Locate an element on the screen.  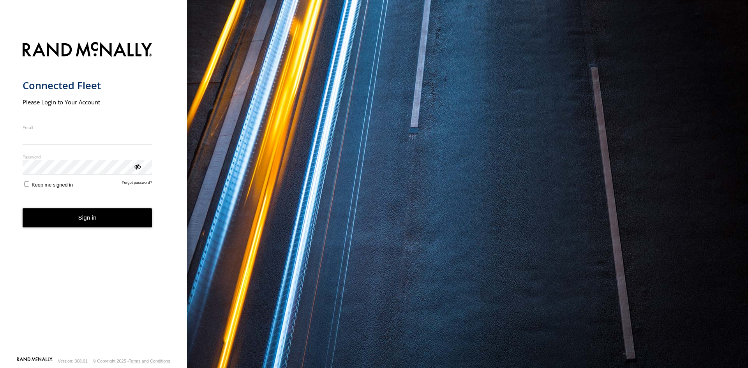
span: Keep me signed in is located at coordinates (52, 185).